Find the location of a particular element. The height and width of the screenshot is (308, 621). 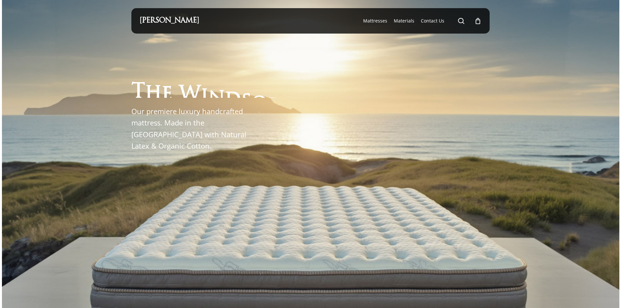

span: Materials is located at coordinates (404, 21).